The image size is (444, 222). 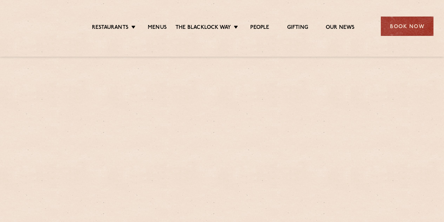 I want to click on a: Menus, so click(x=157, y=28).